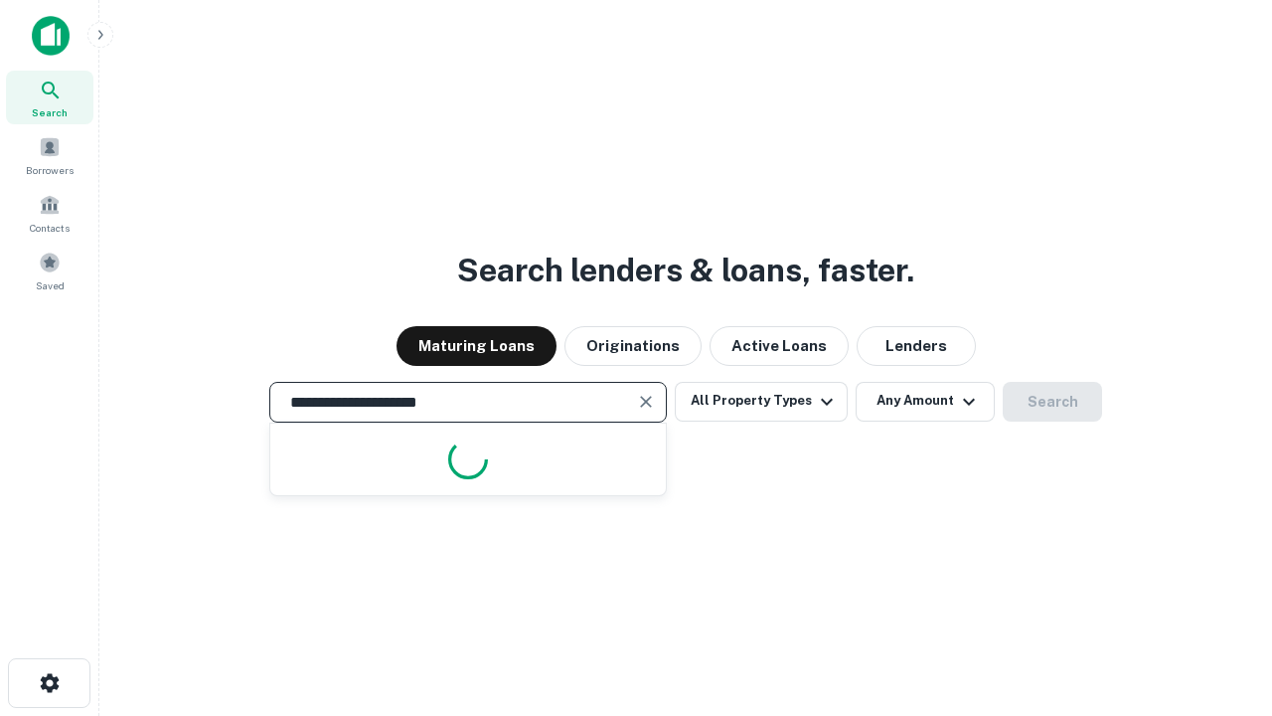  Describe the element at coordinates (916, 346) in the screenshot. I see `button: Lenders` at that location.